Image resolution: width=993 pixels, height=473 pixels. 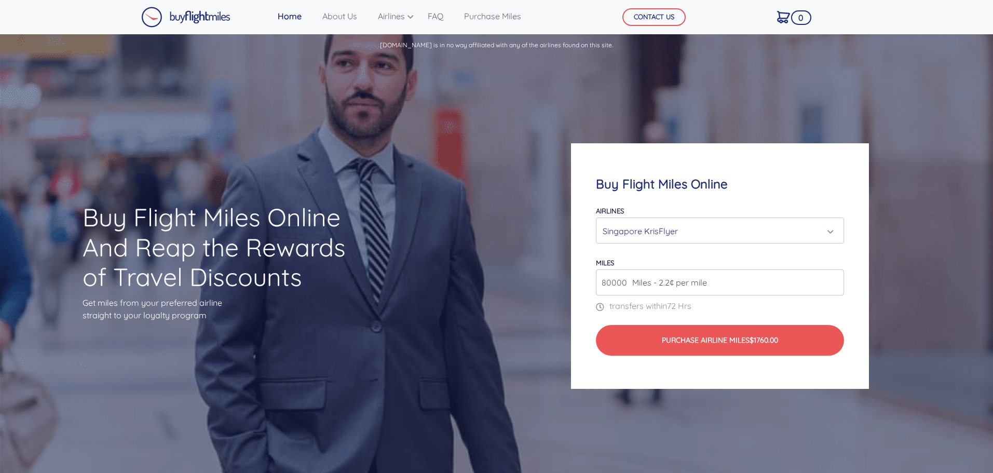 I want to click on span: $1760.00, so click(x=764, y=340).